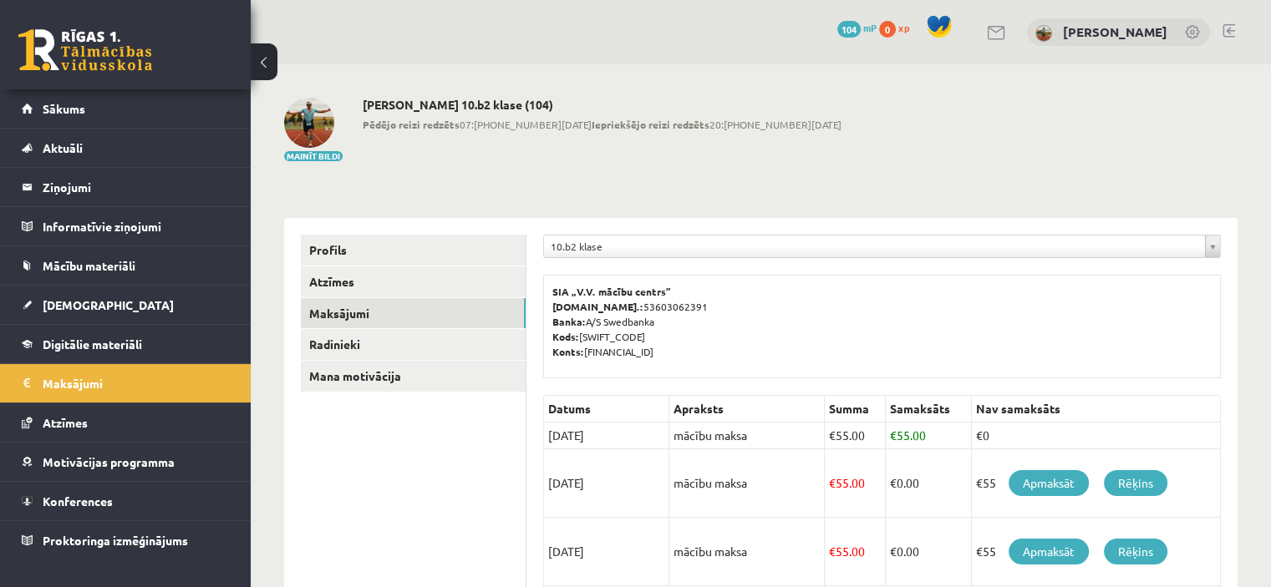 This screenshot has height=587, width=1271. What do you see at coordinates (136, 226) in the screenshot?
I see `legend: Informatīvie ziņojumi` at bounding box center [136, 226].